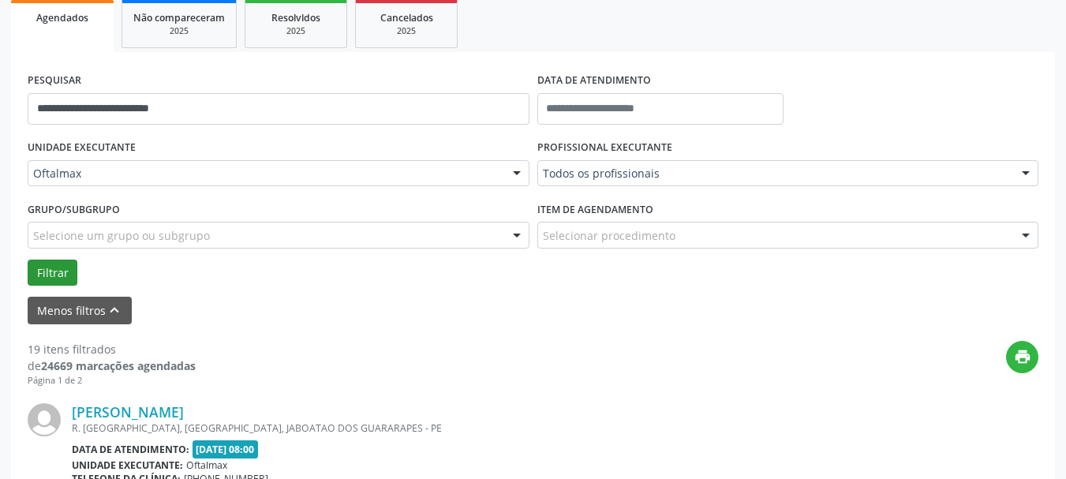  Describe the element at coordinates (114, 310) in the screenshot. I see `i: keyboard_arrow_up` at that location.